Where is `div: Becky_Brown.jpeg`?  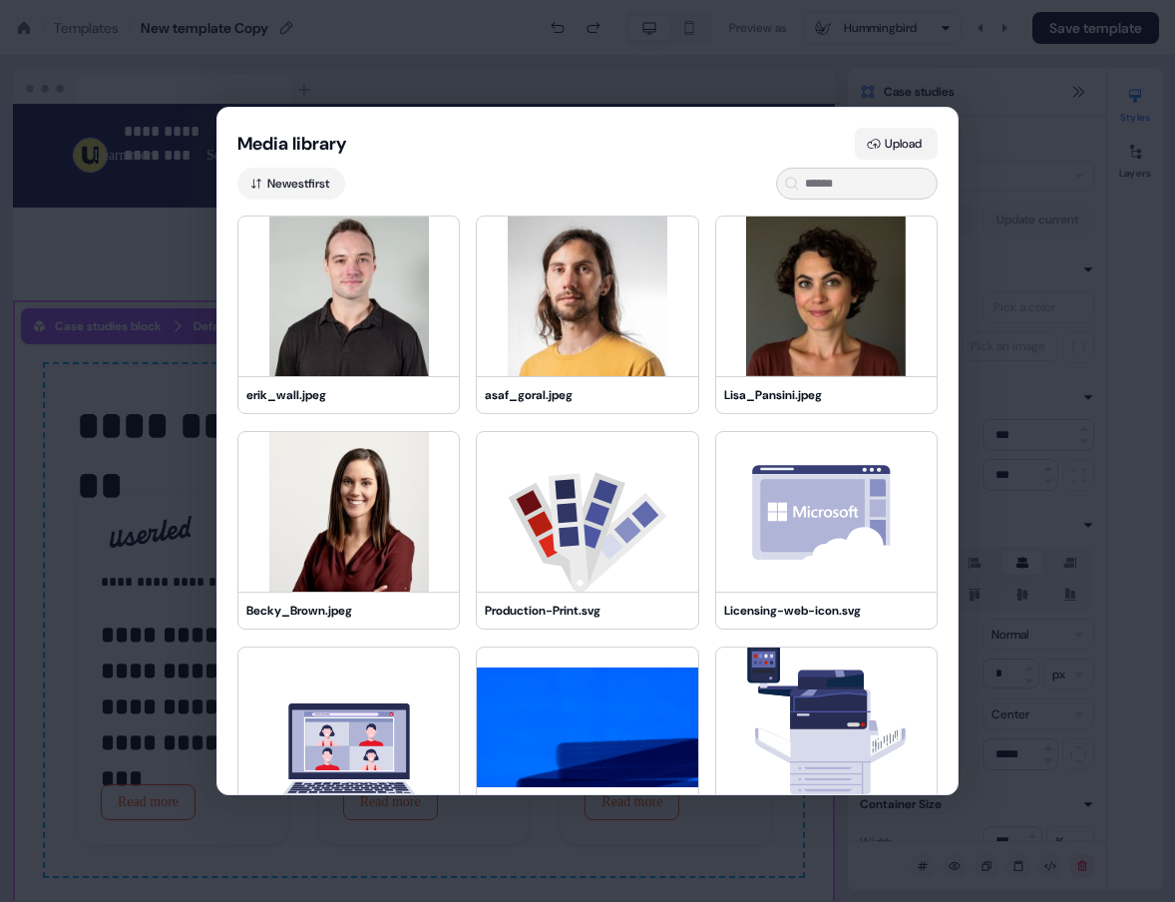 div: Becky_Brown.jpeg is located at coordinates (348, 610).